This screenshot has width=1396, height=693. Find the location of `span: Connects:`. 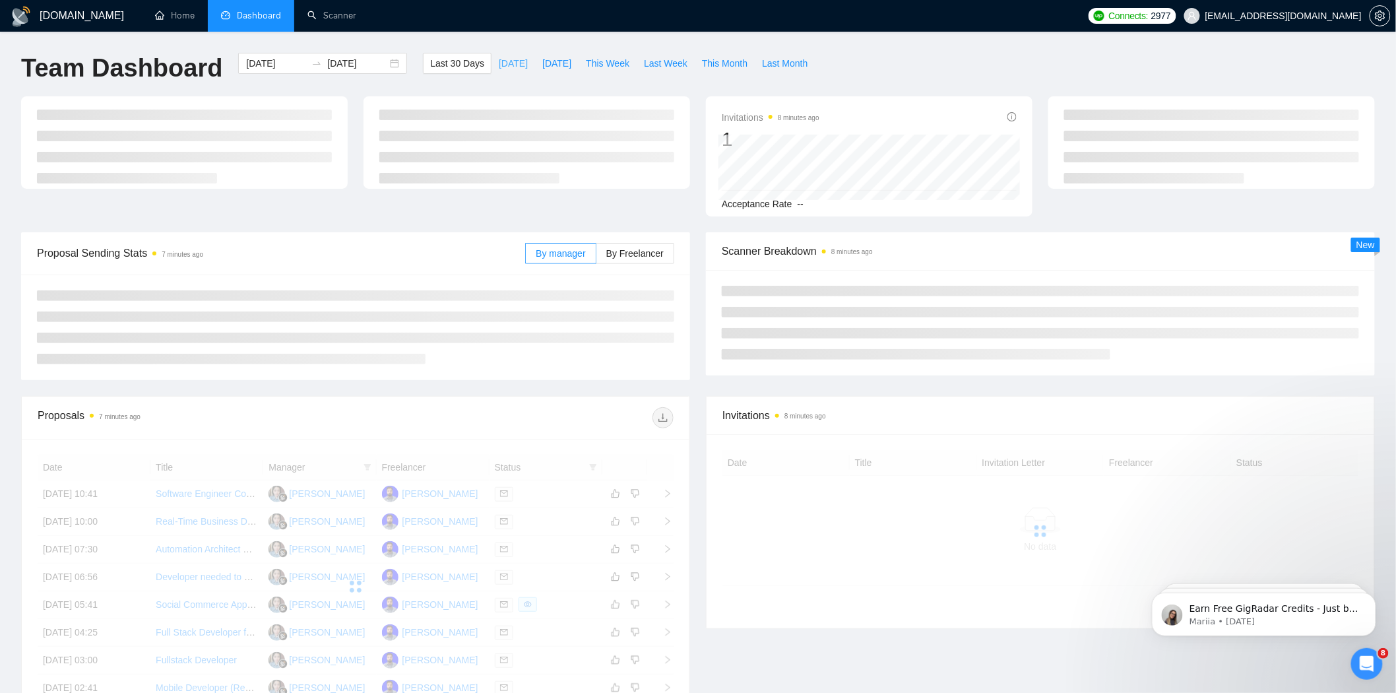

span: Connects: is located at coordinates (1128, 16).